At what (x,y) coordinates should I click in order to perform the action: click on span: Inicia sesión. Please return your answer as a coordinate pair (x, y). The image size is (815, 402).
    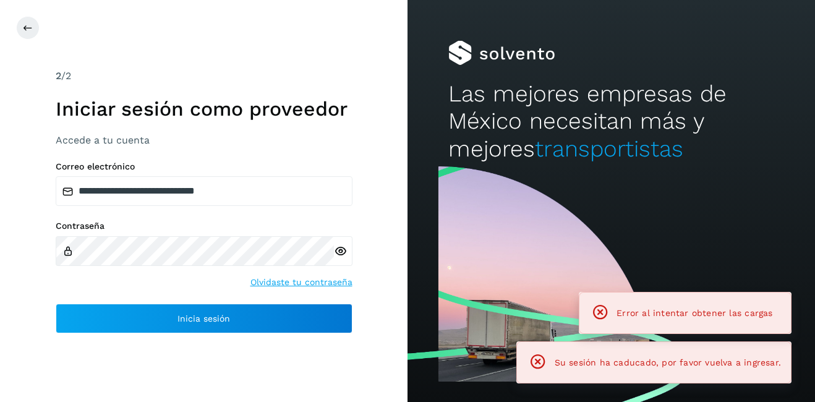
    Looking at the image, I should click on (203, 318).